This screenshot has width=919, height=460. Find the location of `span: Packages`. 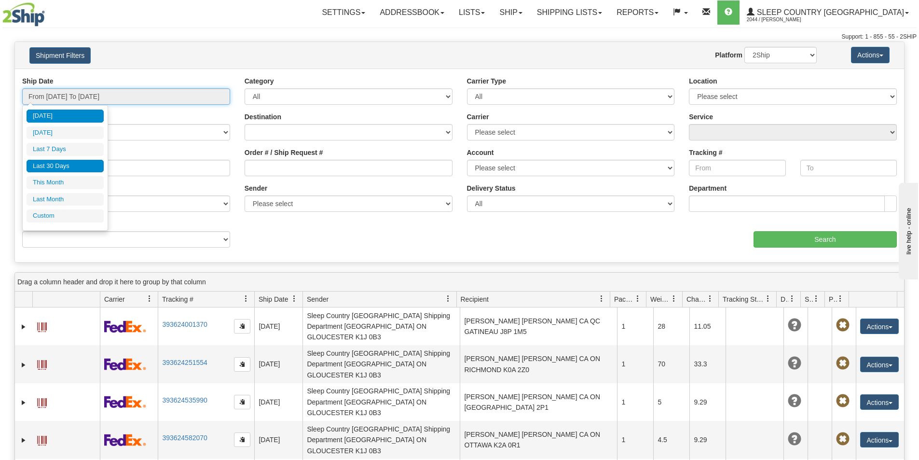

span: Packages is located at coordinates (624, 299).